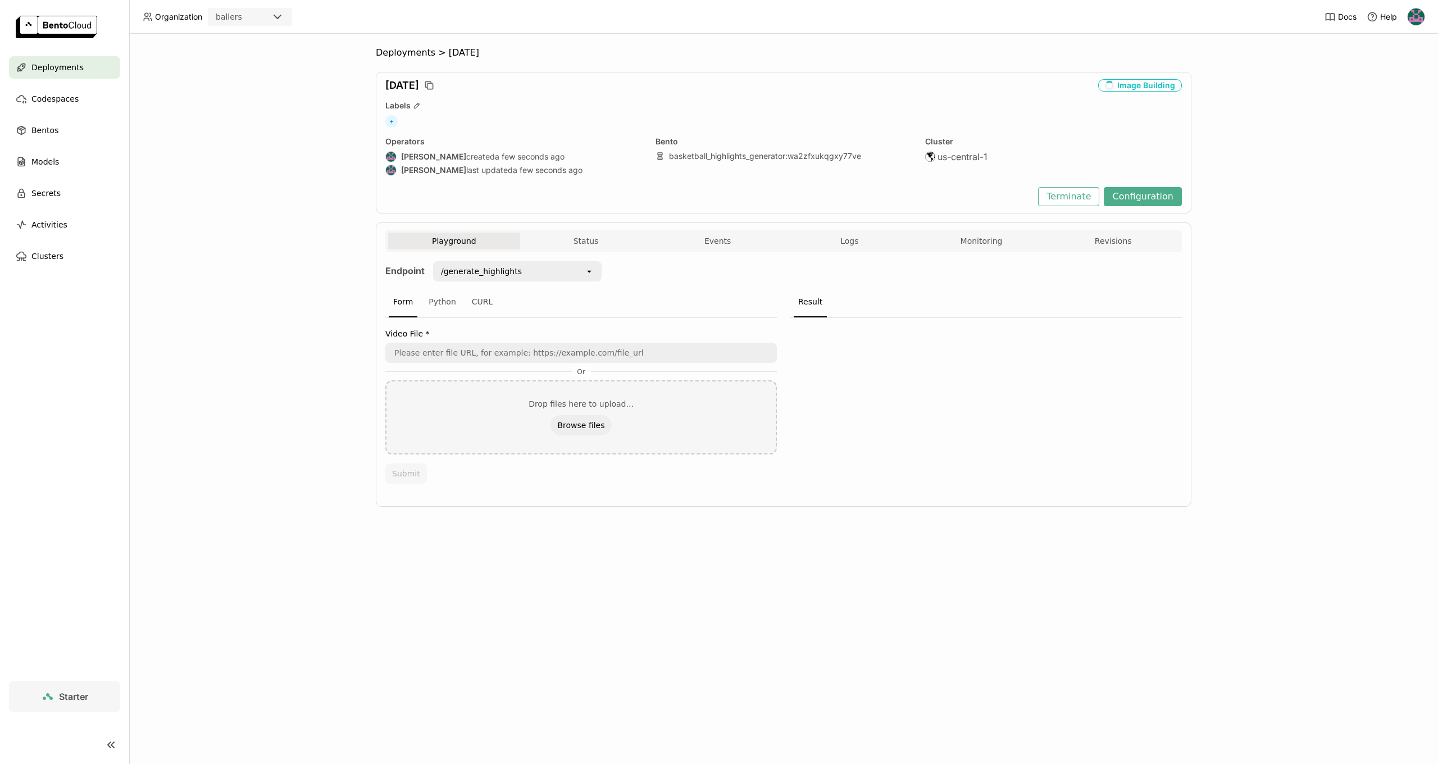 The width and height of the screenshot is (1438, 764). Describe the element at coordinates (405, 53) in the screenshot. I see `div: Deployments` at that location.